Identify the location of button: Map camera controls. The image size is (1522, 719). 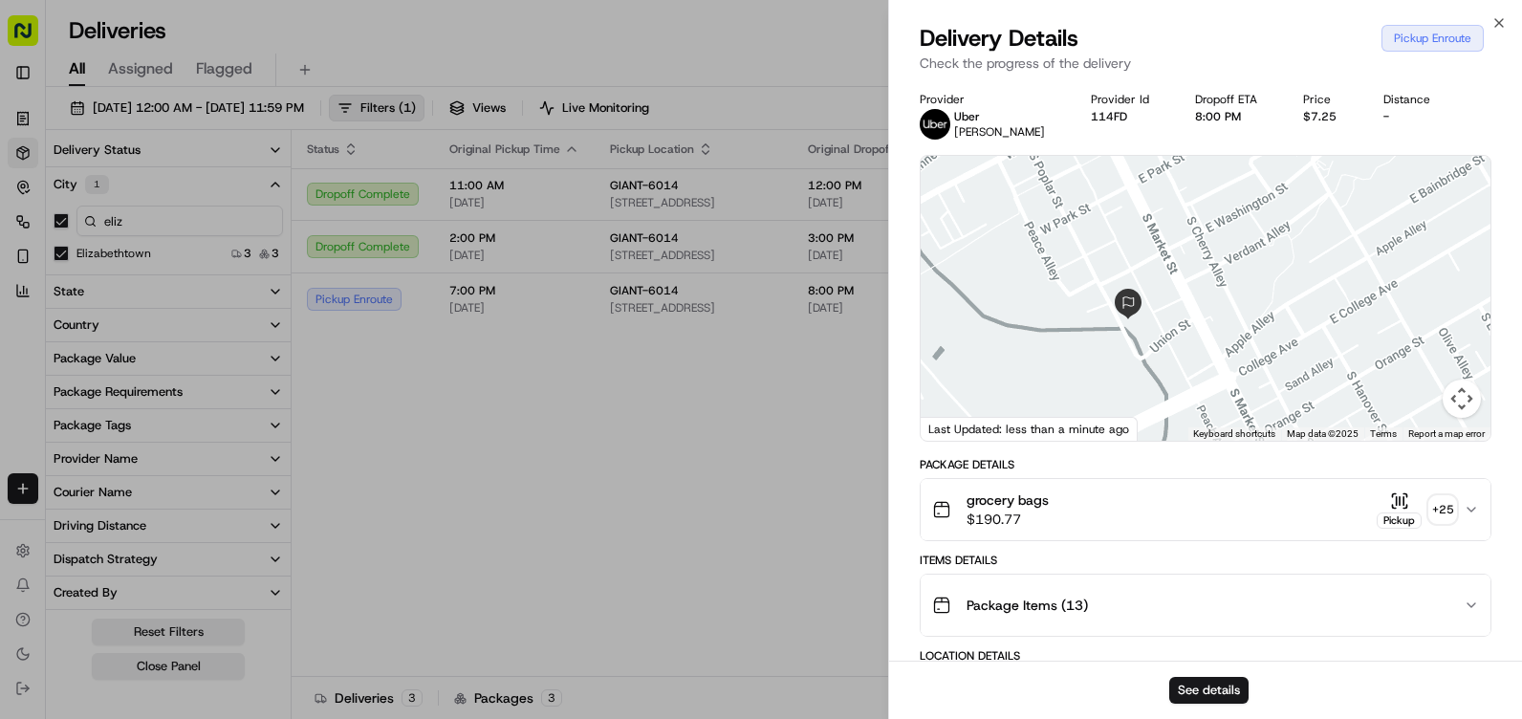
(1461, 399).